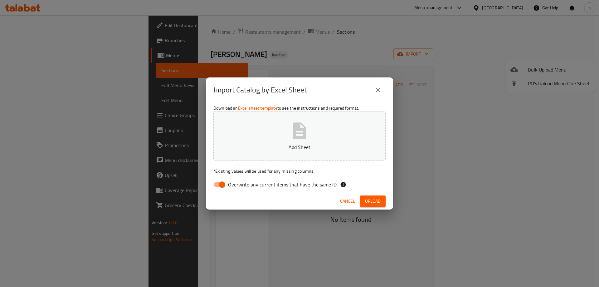  What do you see at coordinates (300, 147) in the screenshot?
I see `p: Add Sheet` at bounding box center [300, 147].